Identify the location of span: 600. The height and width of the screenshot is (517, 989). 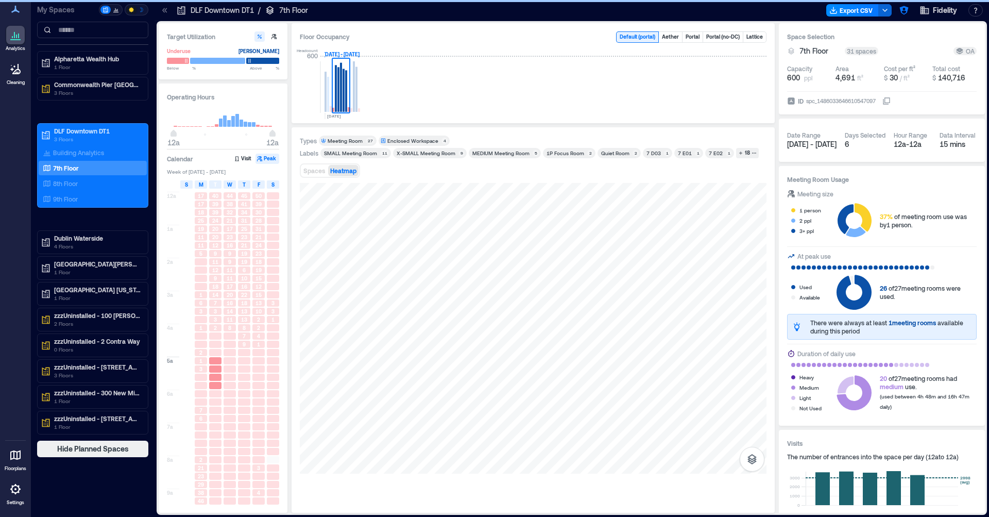
(793, 78).